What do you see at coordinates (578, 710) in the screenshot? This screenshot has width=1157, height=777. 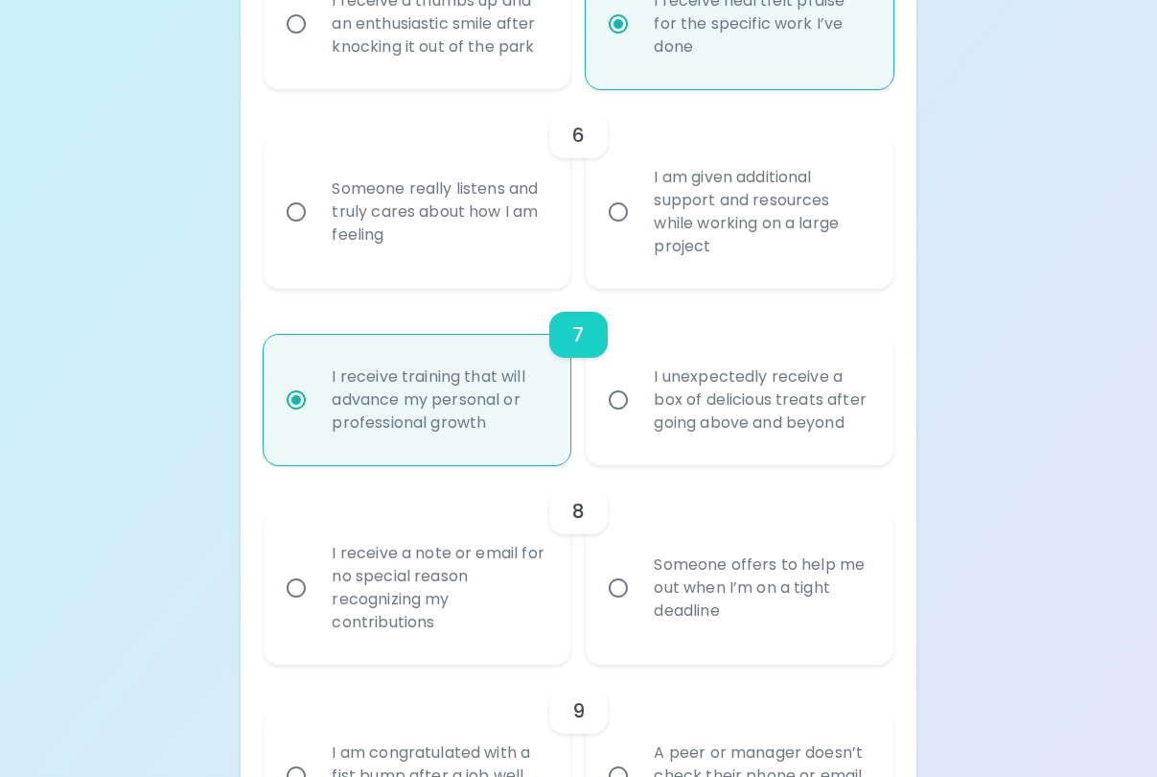 I see `h6: 9` at bounding box center [578, 710].